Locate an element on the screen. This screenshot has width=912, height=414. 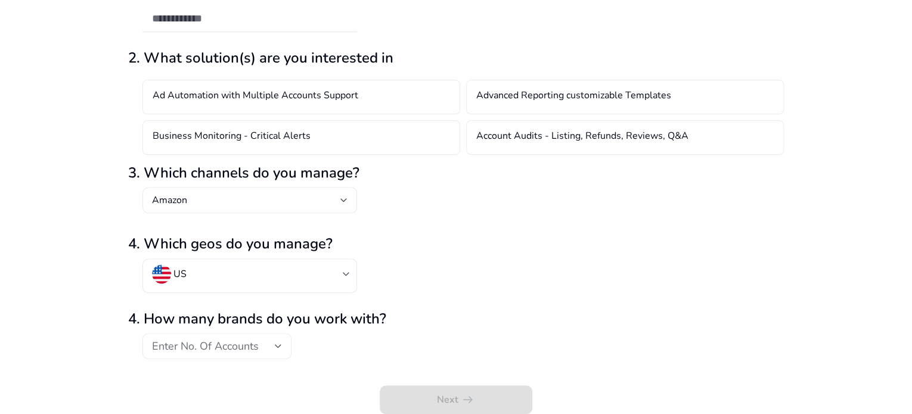
h4: Amazon is located at coordinates (169, 200).